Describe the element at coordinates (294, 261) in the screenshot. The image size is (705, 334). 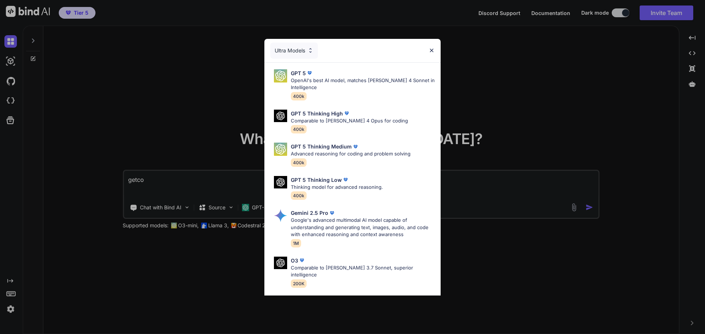
I see `p: O3` at that location.